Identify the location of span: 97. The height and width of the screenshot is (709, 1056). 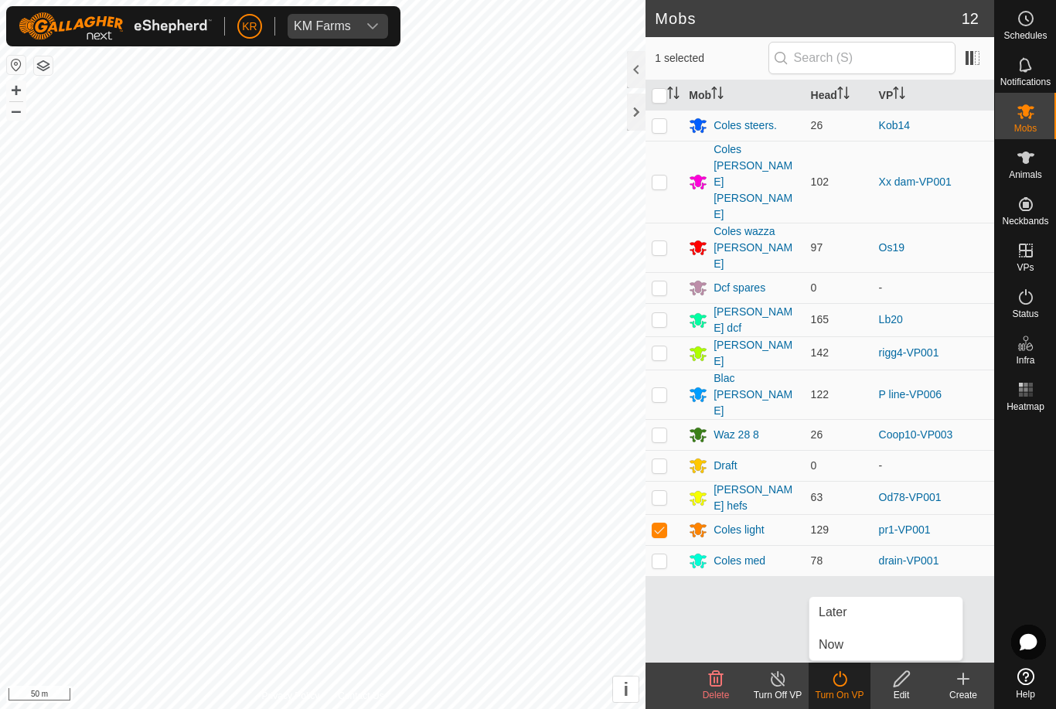
(817, 247).